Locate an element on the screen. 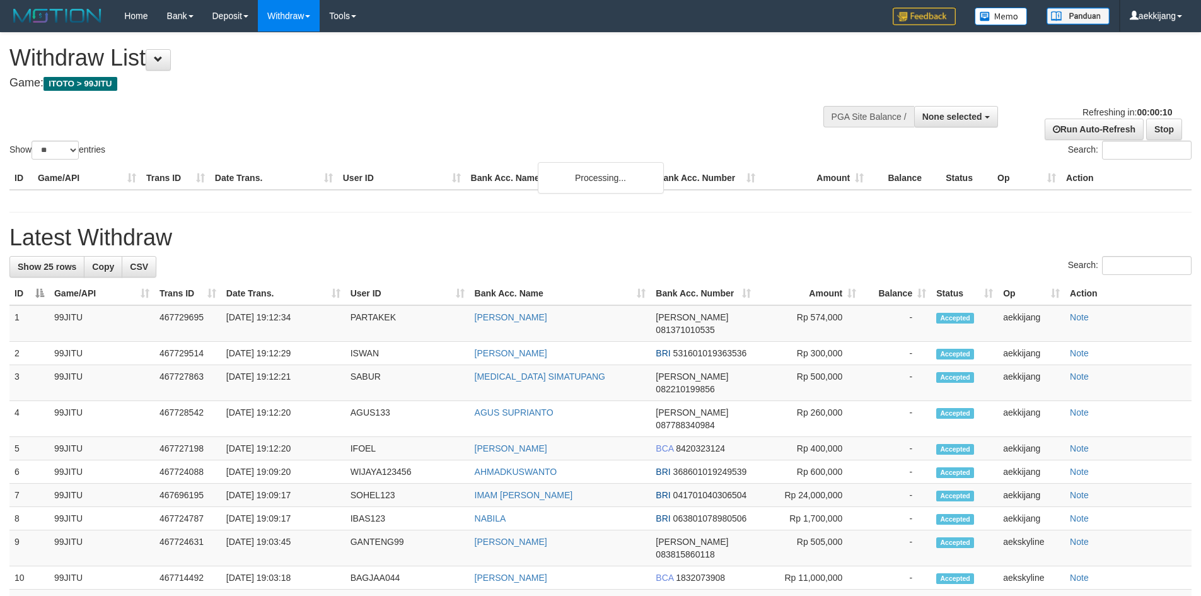 The width and height of the screenshot is (1201, 596). td: 1 is located at coordinates (29, 323).